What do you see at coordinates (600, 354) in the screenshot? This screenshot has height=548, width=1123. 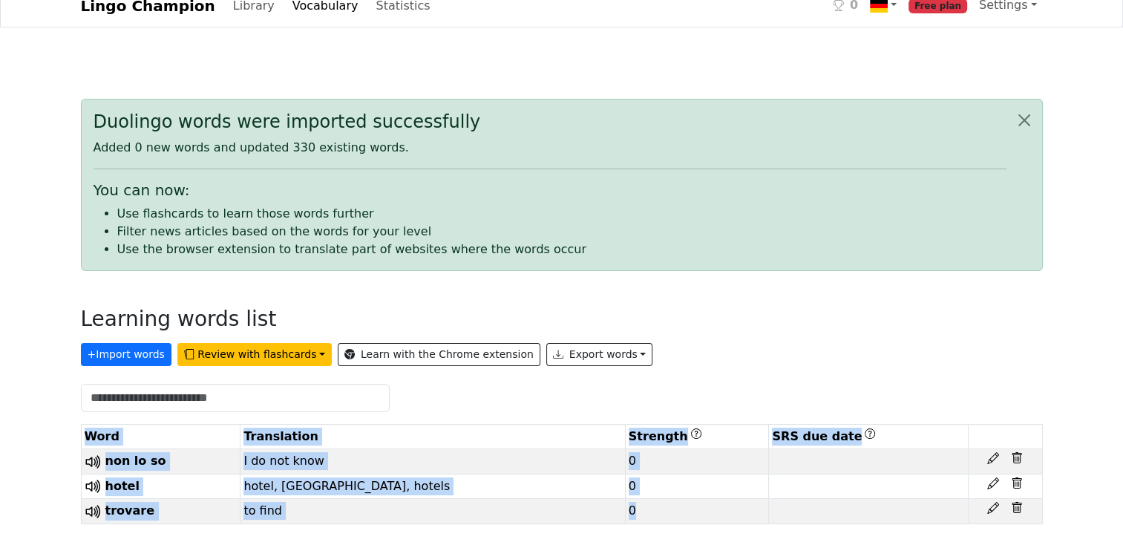 I see `button: Export words` at bounding box center [600, 354].